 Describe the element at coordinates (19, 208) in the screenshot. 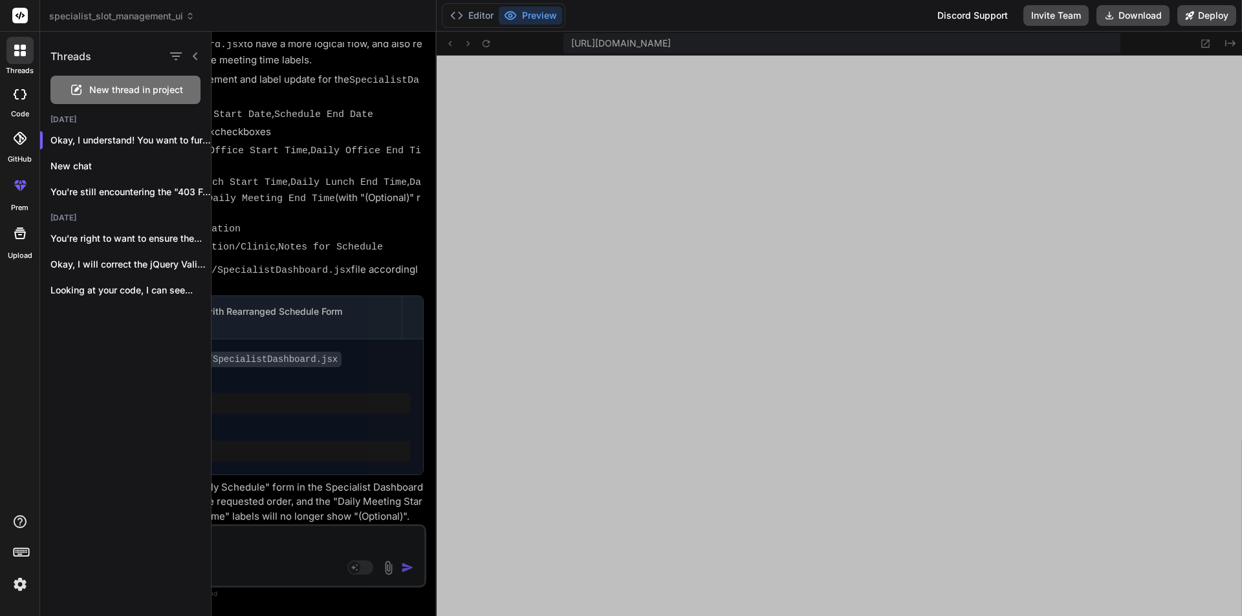

I see `label: prem` at that location.